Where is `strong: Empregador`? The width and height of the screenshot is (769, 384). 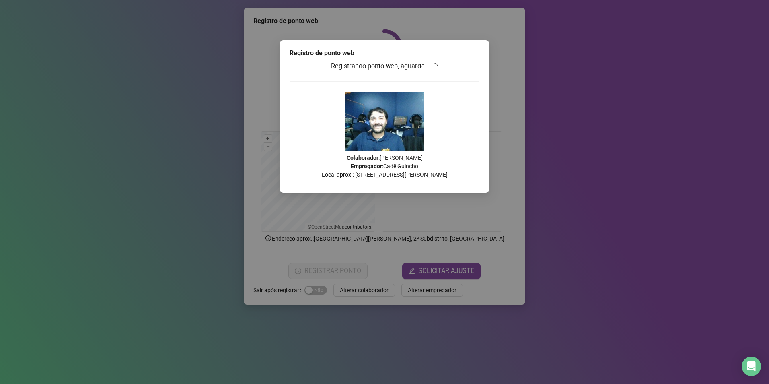
strong: Empregador is located at coordinates (366, 166).